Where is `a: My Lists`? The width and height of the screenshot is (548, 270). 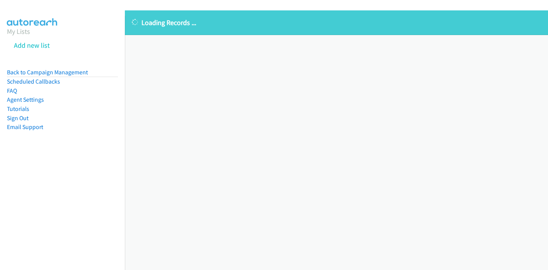 a: My Lists is located at coordinates (19, 31).